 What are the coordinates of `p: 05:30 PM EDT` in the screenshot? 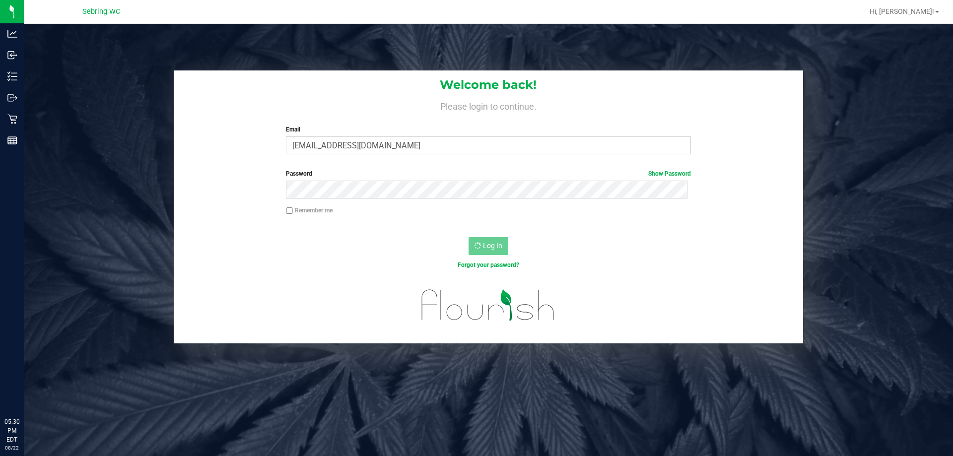 It's located at (12, 431).